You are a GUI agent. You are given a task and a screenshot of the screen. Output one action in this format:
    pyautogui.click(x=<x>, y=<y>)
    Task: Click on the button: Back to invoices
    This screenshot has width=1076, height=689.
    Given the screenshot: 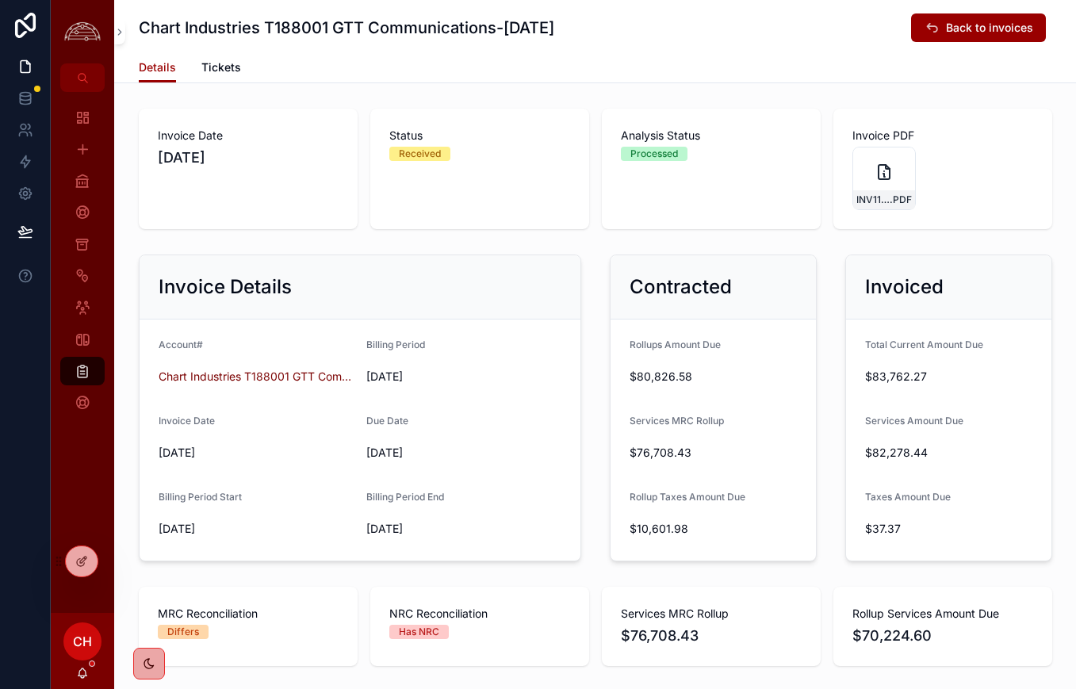 What is the action you would take?
    pyautogui.click(x=979, y=28)
    